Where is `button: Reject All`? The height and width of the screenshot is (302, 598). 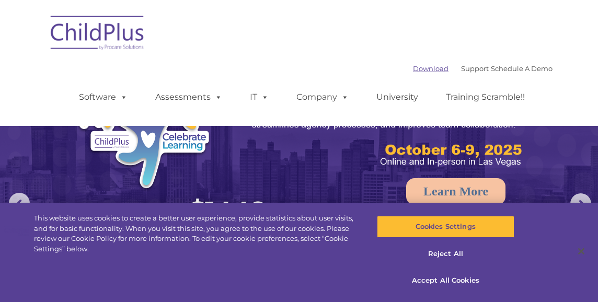 button: Reject All is located at coordinates (445, 254).